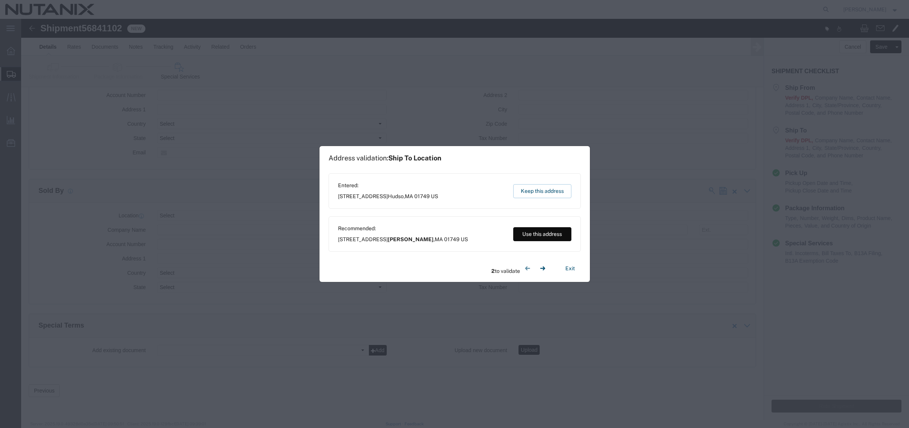  What do you see at coordinates (403, 228) in the screenshot?
I see `span: Recommended:` at bounding box center [403, 228].